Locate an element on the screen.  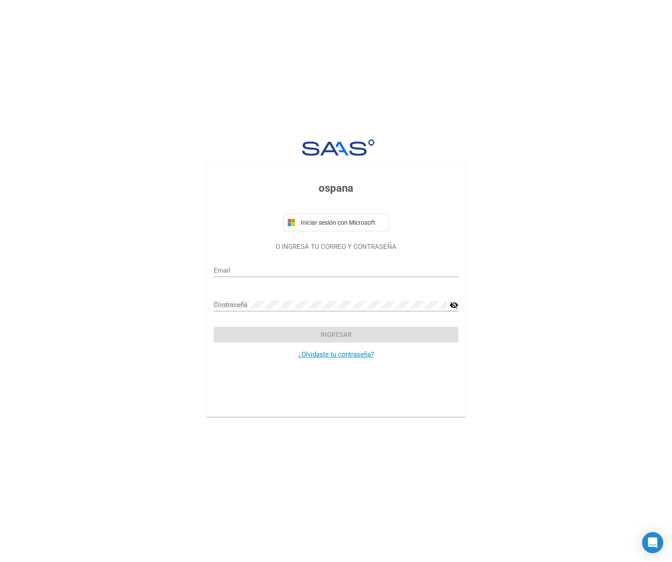
mat-icon: visibility_off is located at coordinates (454, 305).